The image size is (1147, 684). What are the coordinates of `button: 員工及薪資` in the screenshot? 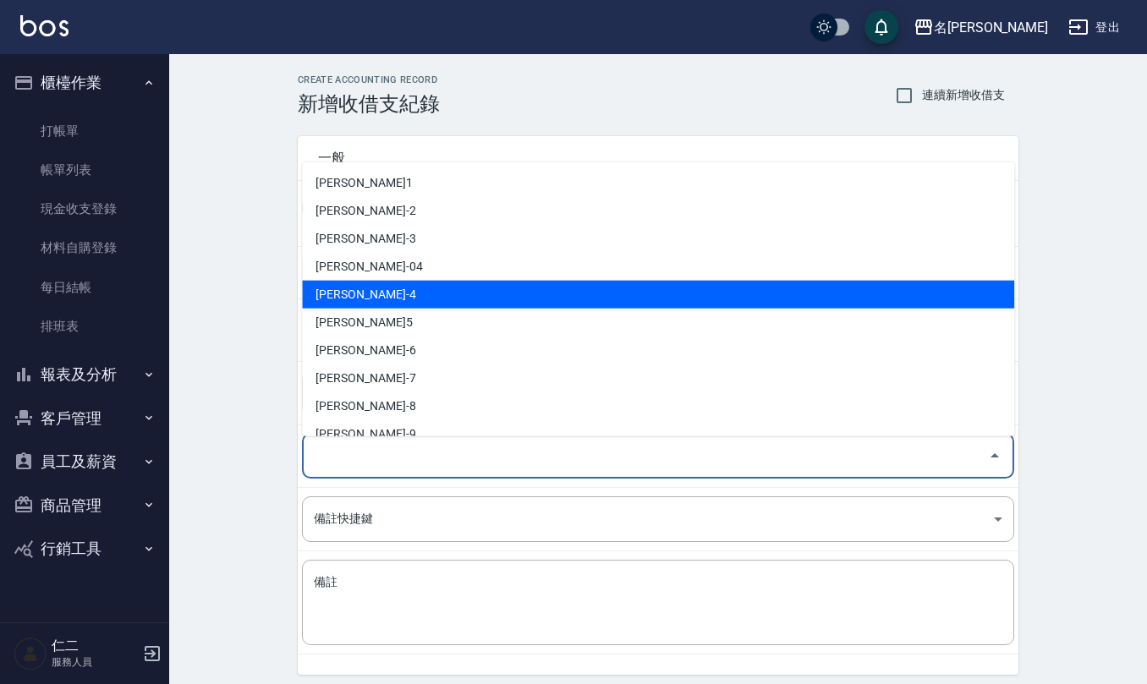 It's located at (85, 462).